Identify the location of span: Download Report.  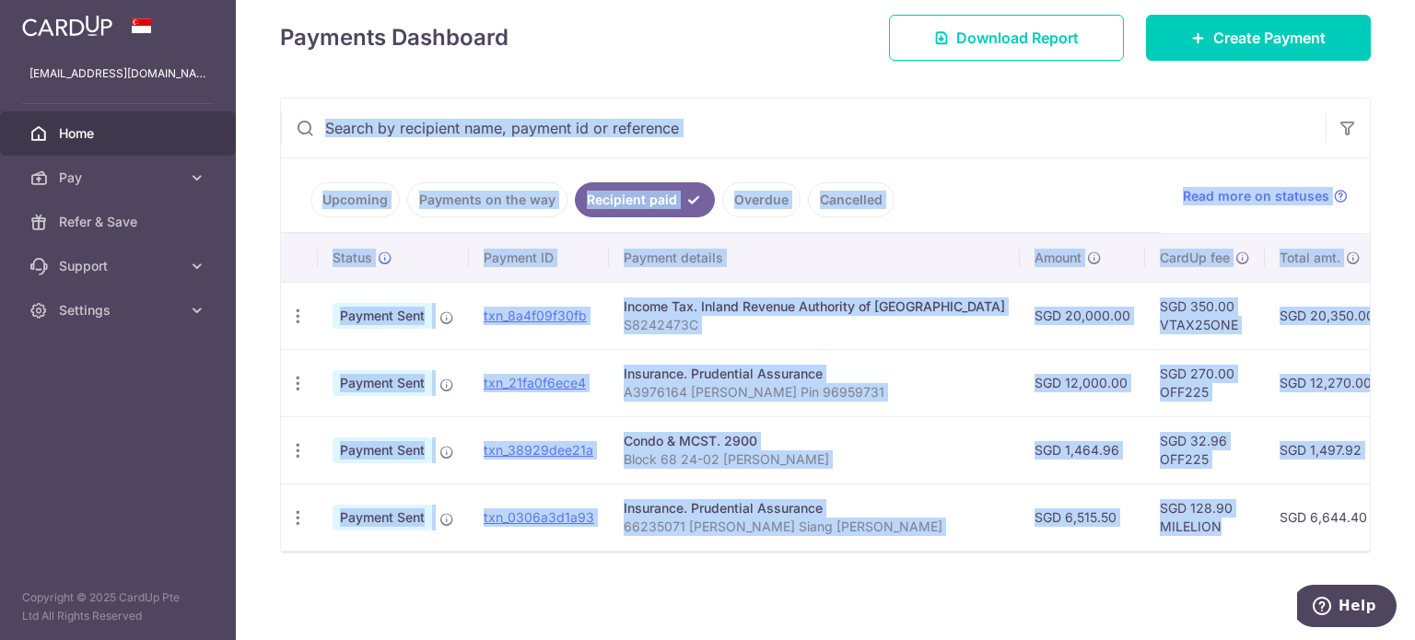
(1017, 38).